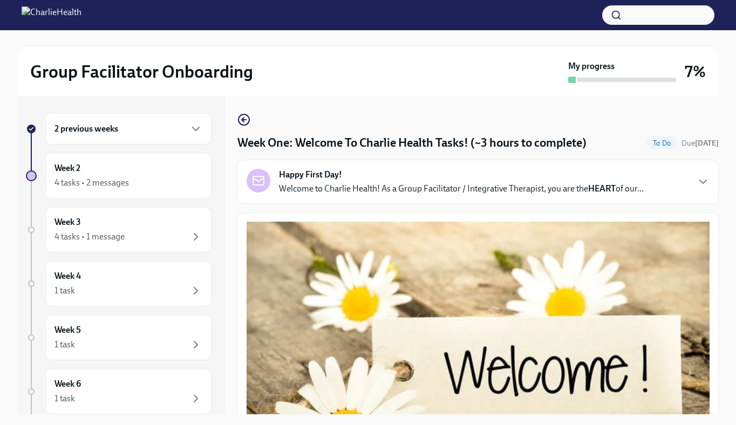 This screenshot has height=425, width=736. What do you see at coordinates (700, 143) in the screenshot?
I see `span: Due` at bounding box center [700, 143].